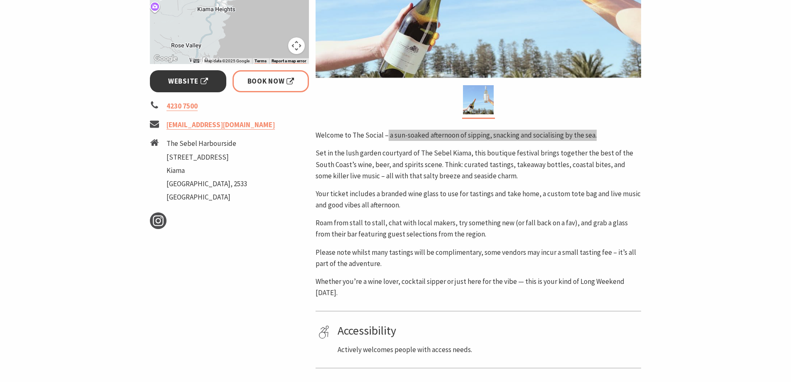 This screenshot has width=791, height=382. I want to click on span: Map data ©2025 Google, so click(227, 61).